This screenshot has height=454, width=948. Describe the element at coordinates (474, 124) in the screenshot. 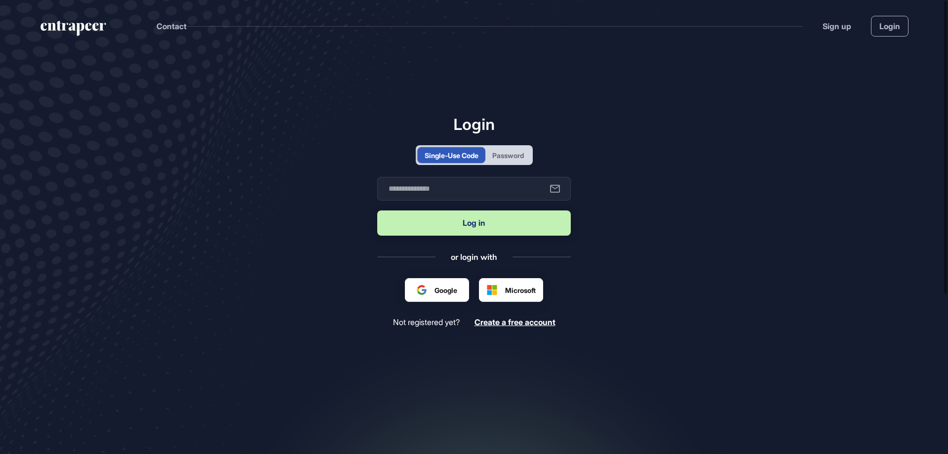

I see `h1: Login` at that location.